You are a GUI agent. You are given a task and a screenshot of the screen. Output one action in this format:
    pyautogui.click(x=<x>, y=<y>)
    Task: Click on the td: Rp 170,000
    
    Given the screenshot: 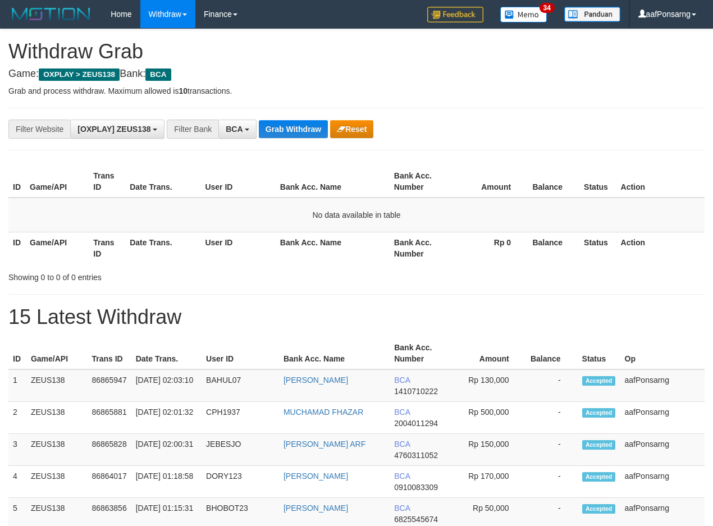 What is the action you would take?
    pyautogui.click(x=488, y=481)
    